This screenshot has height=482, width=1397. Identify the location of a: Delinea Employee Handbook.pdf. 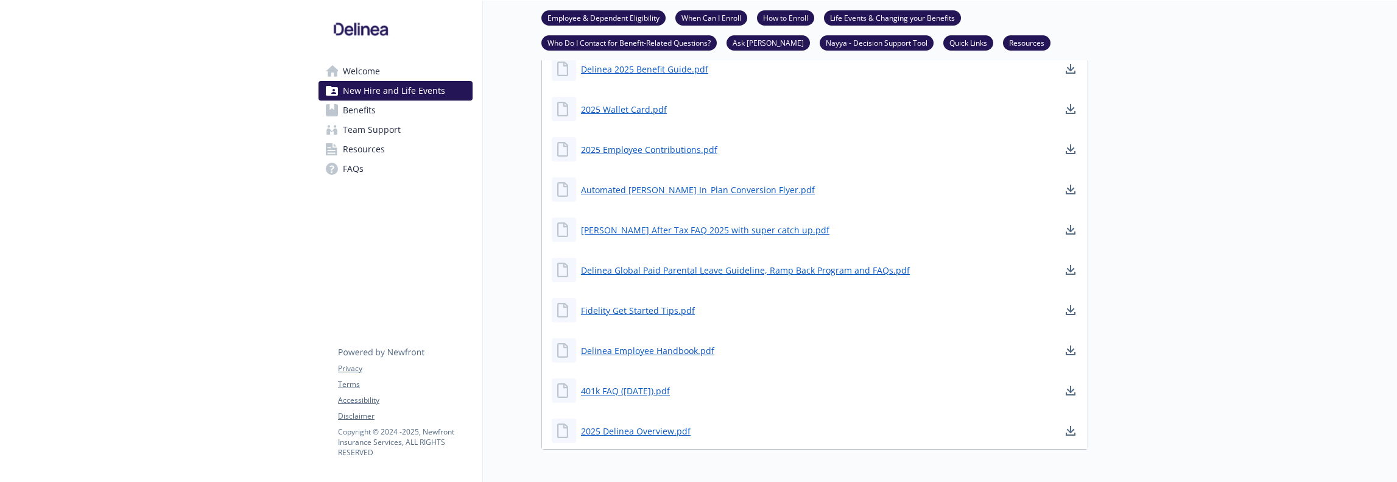
(647, 350).